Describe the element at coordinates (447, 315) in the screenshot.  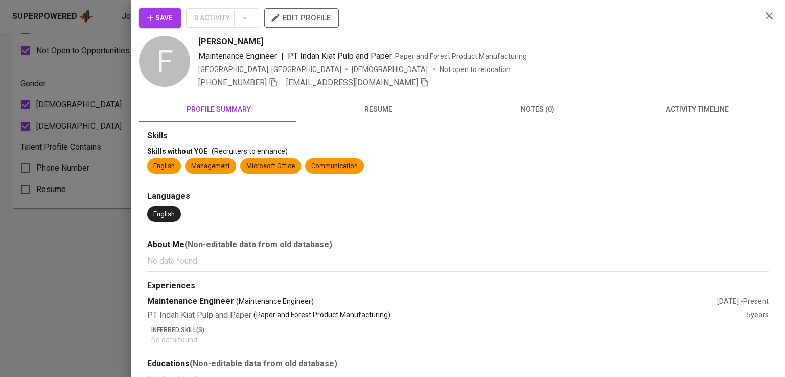
I see `div: PT Indah Kiat Pulp and Paper` at that location.